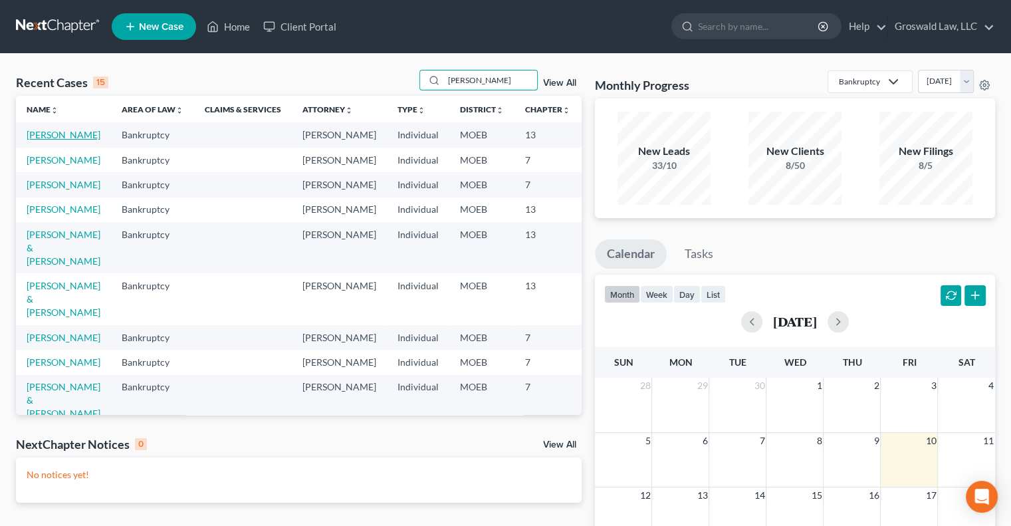  I want to click on a: Tasks, so click(699, 254).